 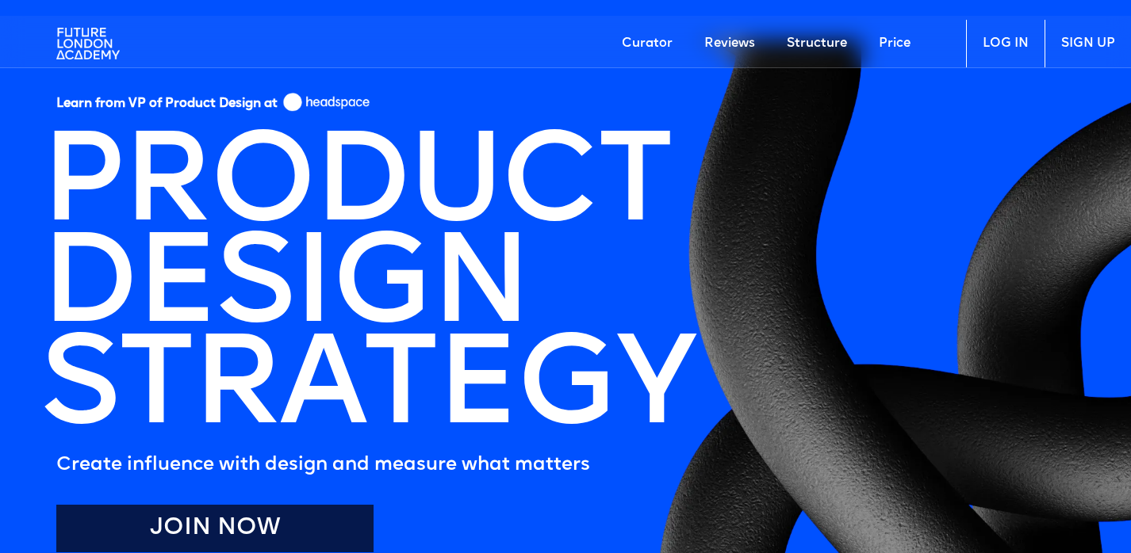 I want to click on h1: PRODUCT DESIGN STRATEGY, so click(x=367, y=289).